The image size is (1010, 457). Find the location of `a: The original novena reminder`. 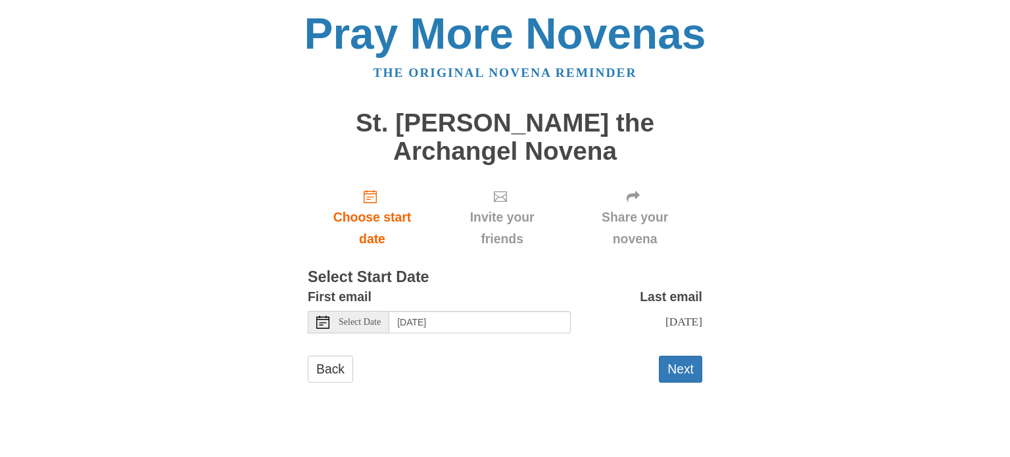

a: The original novena reminder is located at coordinates (505, 72).